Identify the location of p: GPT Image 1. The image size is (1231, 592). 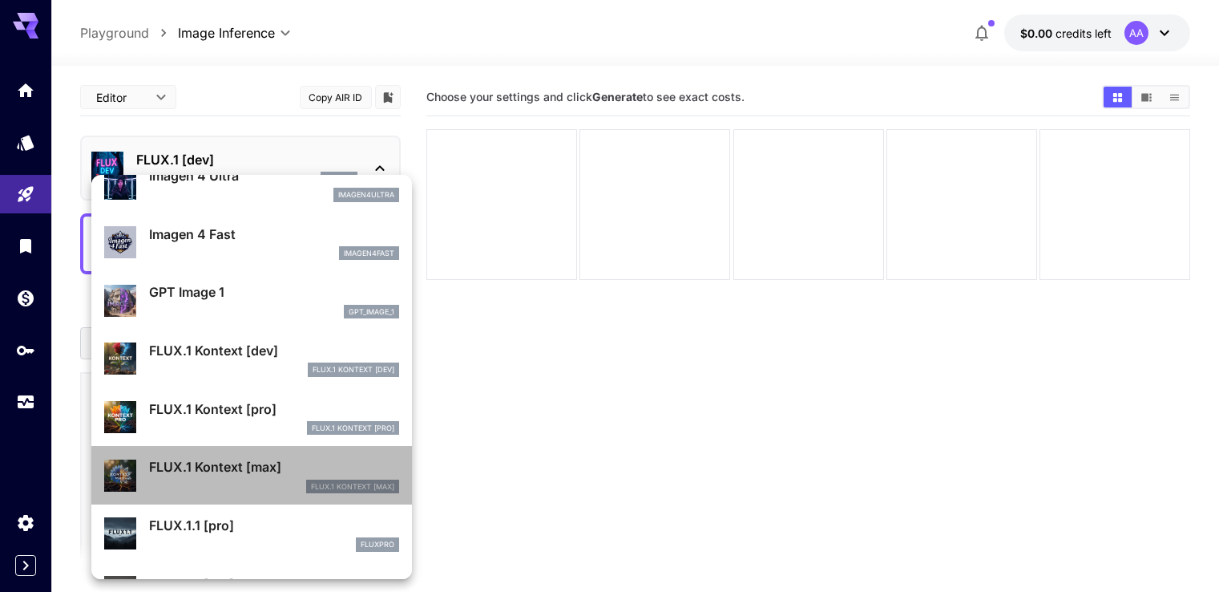
(274, 292).